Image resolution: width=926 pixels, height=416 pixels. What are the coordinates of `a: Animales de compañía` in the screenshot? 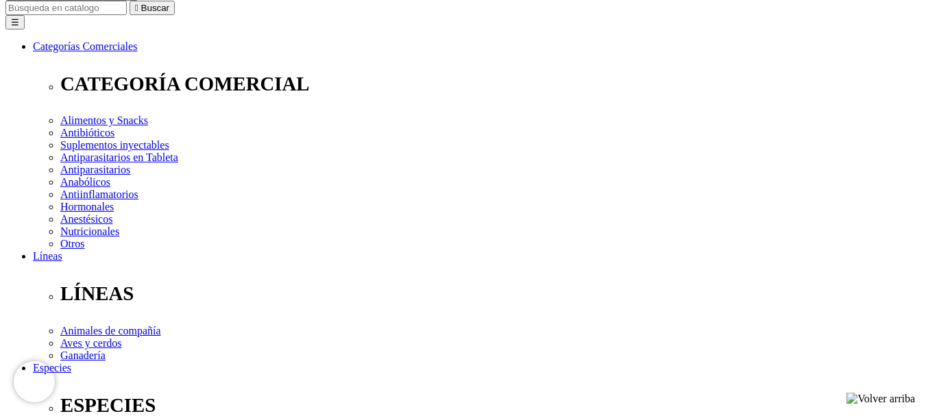 It's located at (110, 330).